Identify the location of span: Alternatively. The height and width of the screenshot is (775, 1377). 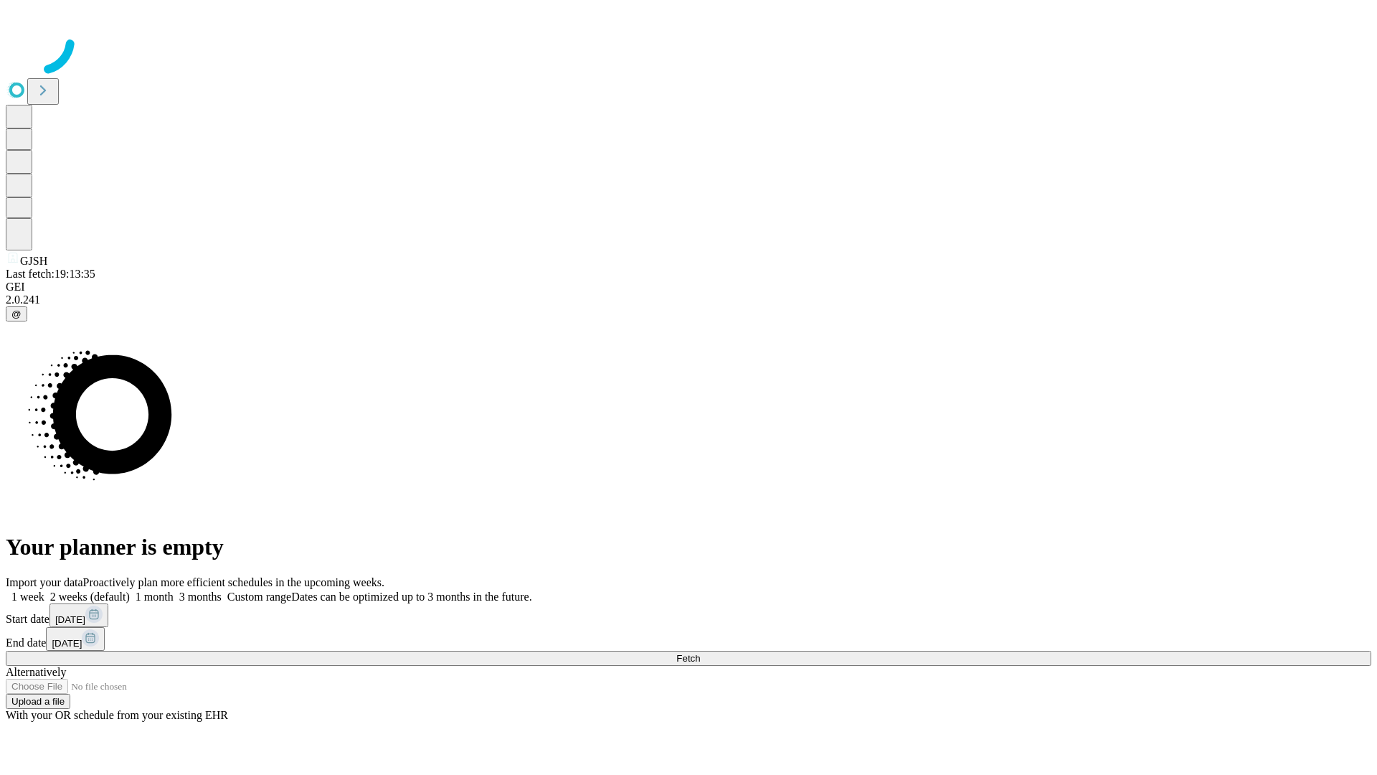
(36, 671).